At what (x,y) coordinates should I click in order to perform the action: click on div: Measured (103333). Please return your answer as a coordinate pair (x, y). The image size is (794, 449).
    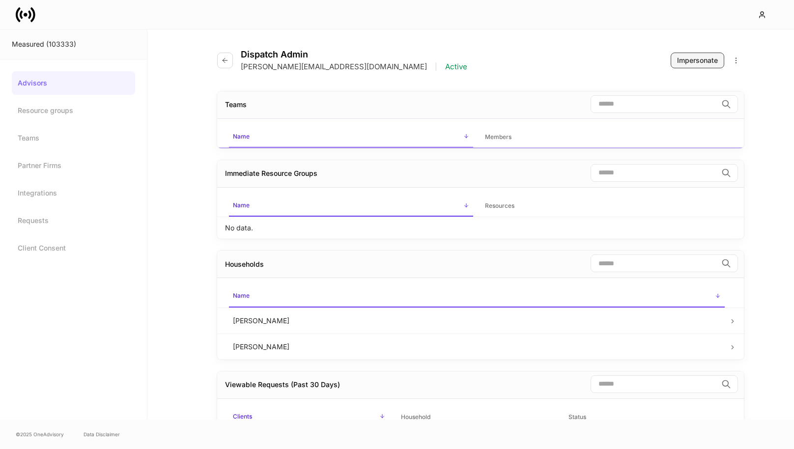
    Looking at the image, I should click on (73, 44).